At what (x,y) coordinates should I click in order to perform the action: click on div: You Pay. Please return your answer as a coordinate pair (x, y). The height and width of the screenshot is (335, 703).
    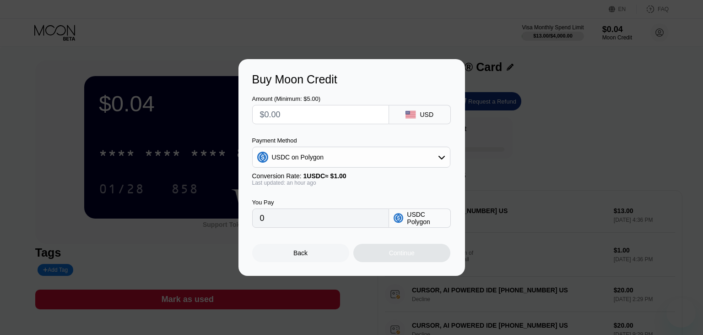
    Looking at the image, I should click on (321, 202).